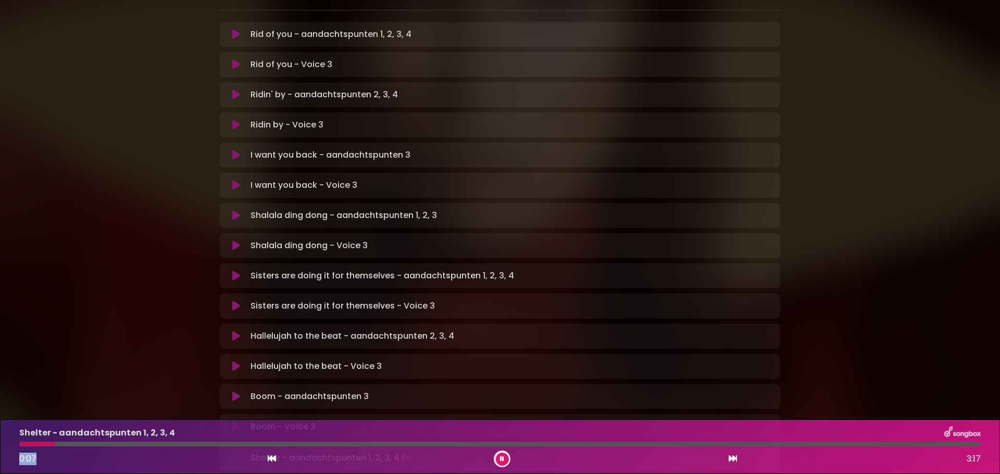 The image size is (1000, 474). Describe the element at coordinates (324, 95) in the screenshot. I see `p: Ridin' by - aandachtspunten 2, 3, 4` at that location.